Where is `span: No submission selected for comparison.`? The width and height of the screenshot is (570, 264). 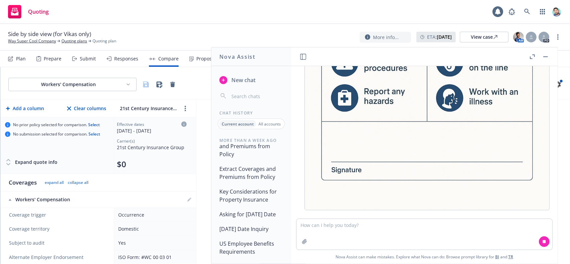
span: No submission selected for comparison. is located at coordinates (56, 134).